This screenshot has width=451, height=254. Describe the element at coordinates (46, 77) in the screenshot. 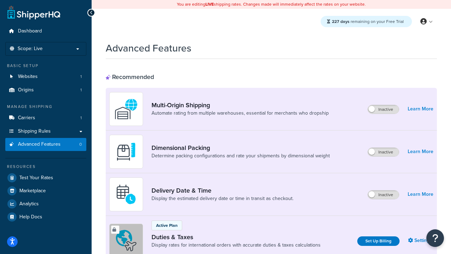

I see `a: Websites1` at that location.